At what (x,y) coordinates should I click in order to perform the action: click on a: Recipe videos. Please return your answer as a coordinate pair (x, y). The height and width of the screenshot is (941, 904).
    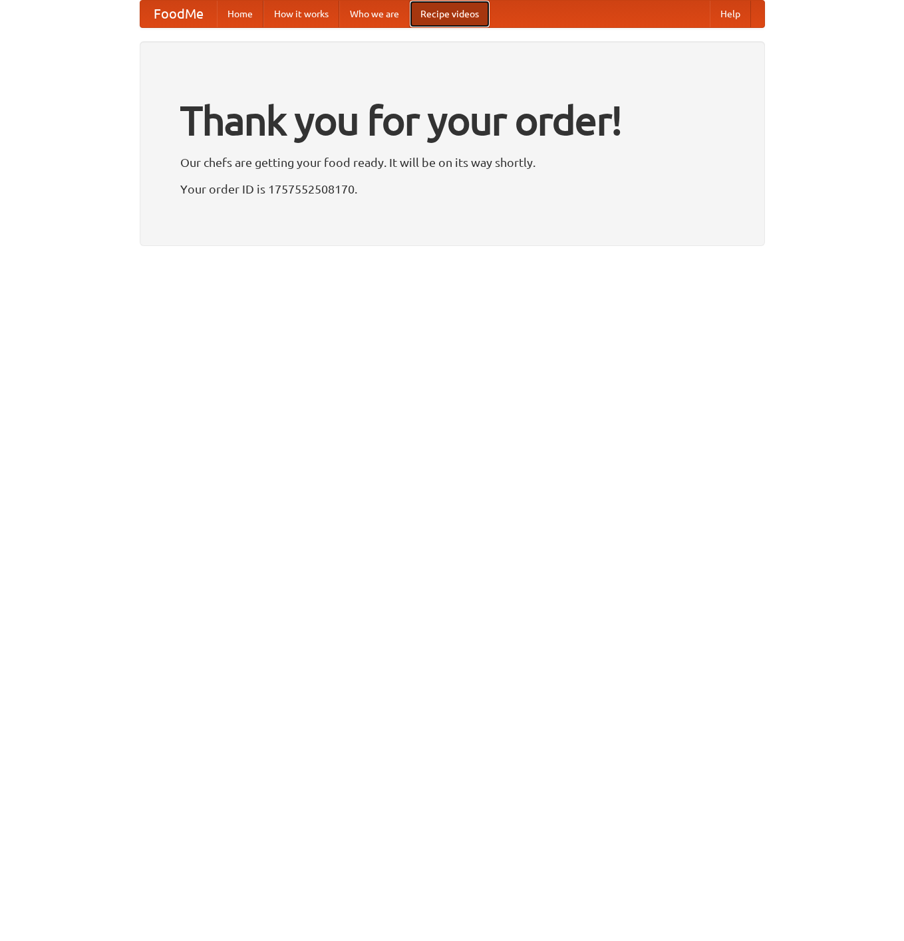
    Looking at the image, I should click on (449, 14).